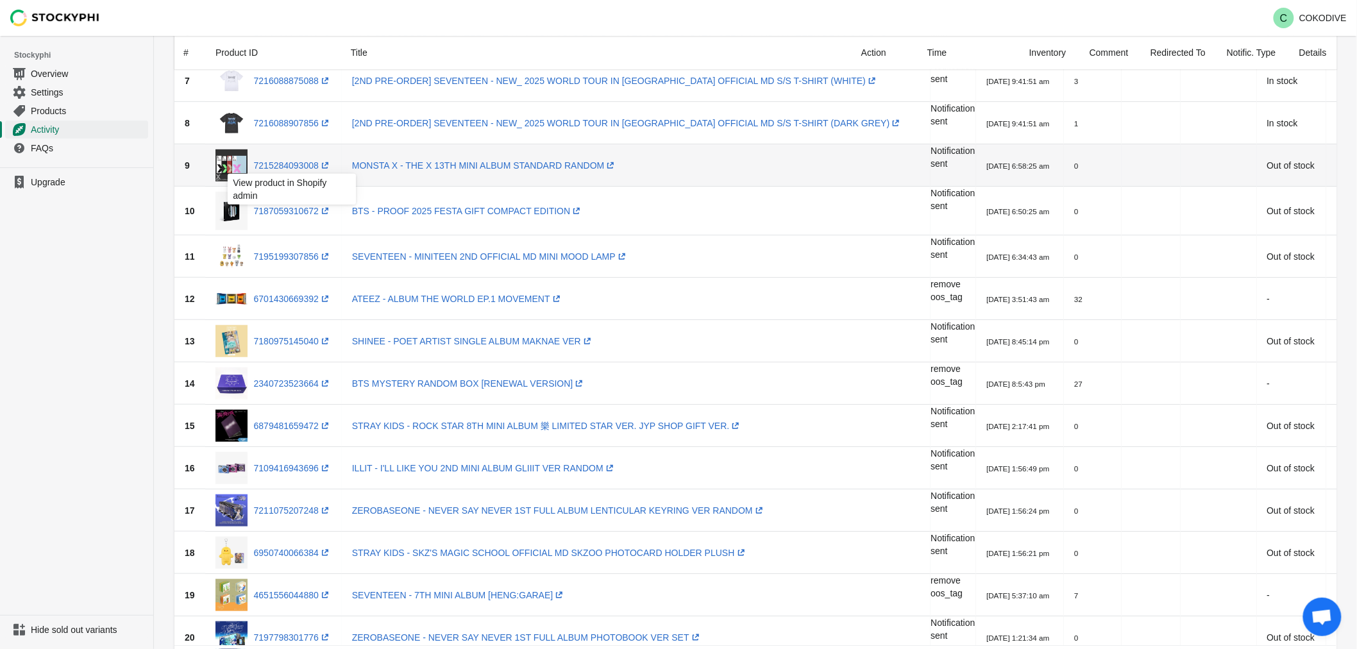  Describe the element at coordinates (468, 211) in the screenshot. I see `a: BTS - PROOF 2025 FESTA GIFT COMPACT EDITION(opens a new window)` at that location.